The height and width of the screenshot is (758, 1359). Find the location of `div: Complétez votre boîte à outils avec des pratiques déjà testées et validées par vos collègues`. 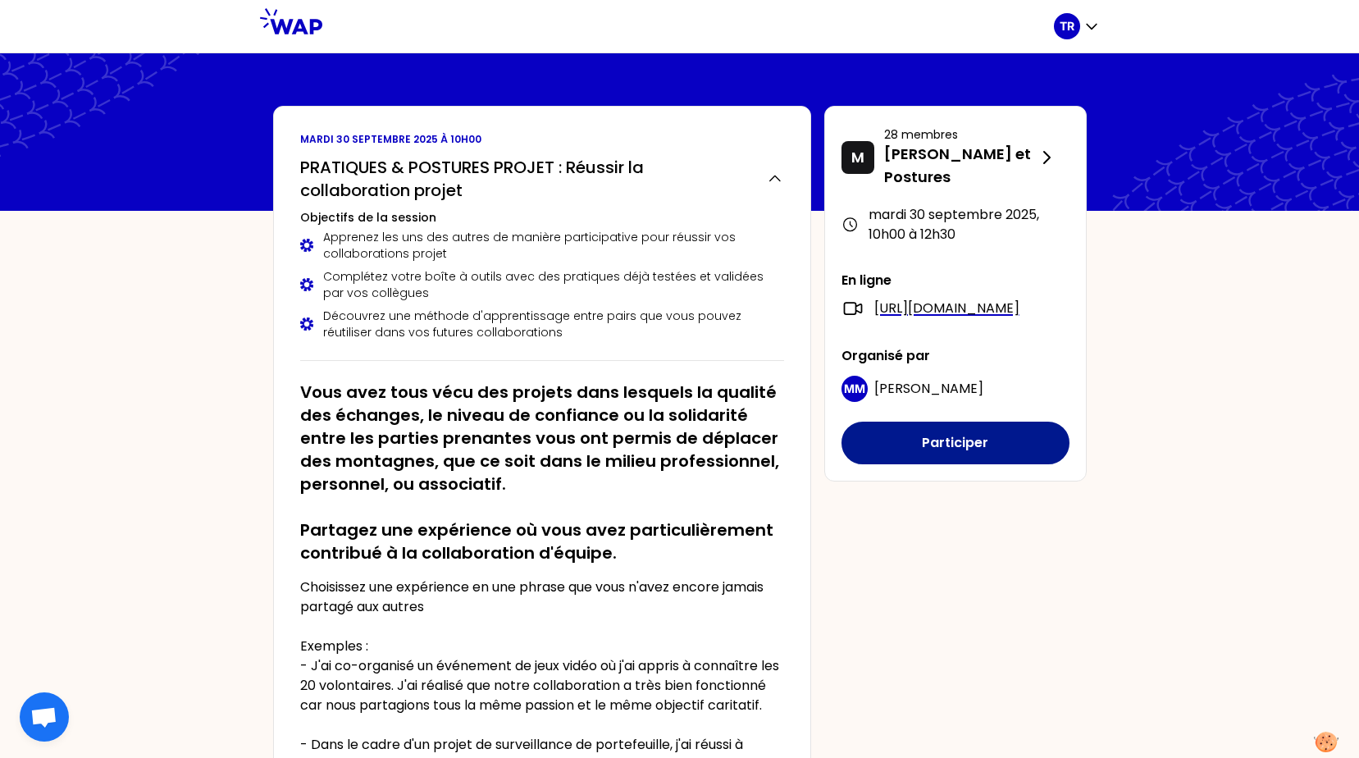

div: Complétez votre boîte à outils avec des pratiques déjà testées et validées par vos collègues is located at coordinates (542, 285).